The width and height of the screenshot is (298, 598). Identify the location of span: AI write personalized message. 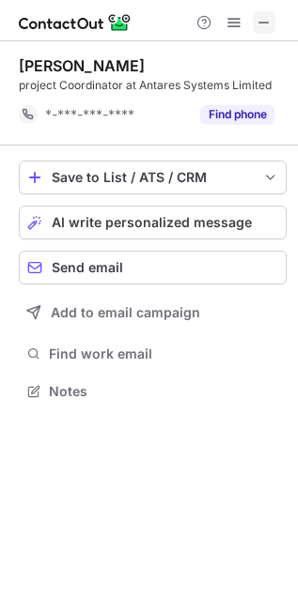
(151, 223).